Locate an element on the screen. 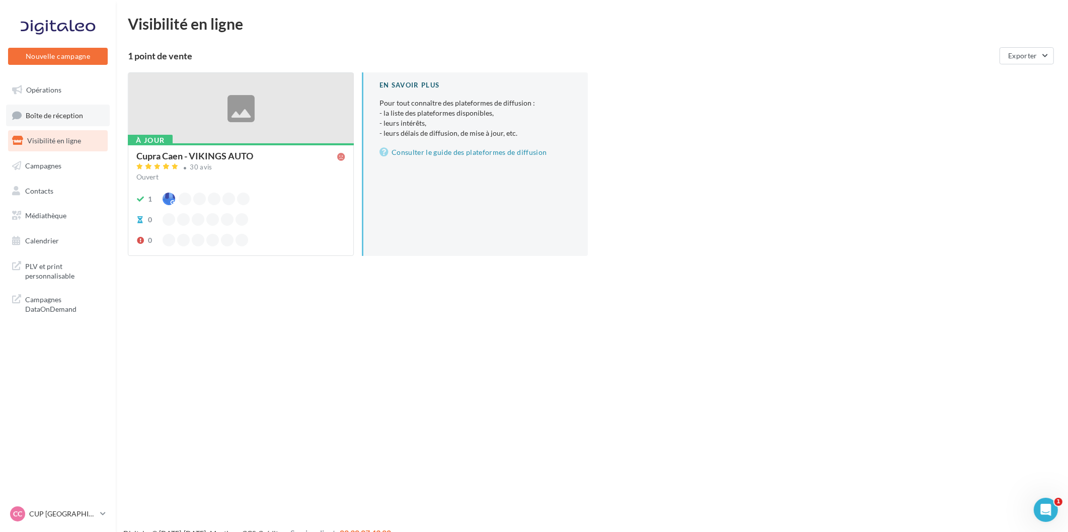 The image size is (1068, 532). li: - leurs délais de diffusion, de mise à jour, etc. is located at coordinates (476, 133).